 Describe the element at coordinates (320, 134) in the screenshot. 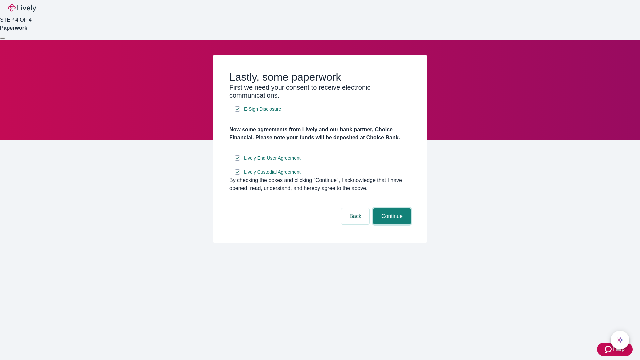

I see `h4: Now some agreements from Lively and our bank partner, Choice Financial. Please note your funds wi...` at that location.